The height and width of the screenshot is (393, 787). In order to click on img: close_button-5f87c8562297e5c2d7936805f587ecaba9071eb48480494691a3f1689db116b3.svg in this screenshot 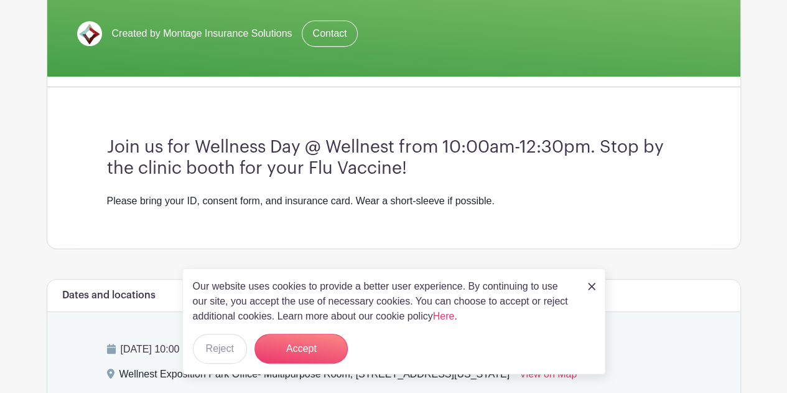, I will do `click(592, 286)`.